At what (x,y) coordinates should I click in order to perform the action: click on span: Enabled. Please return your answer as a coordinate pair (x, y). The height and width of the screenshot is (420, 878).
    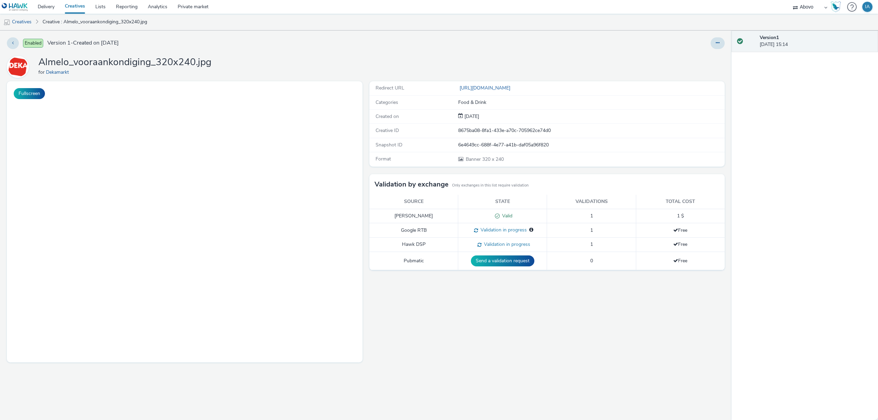
    Looking at the image, I should click on (33, 43).